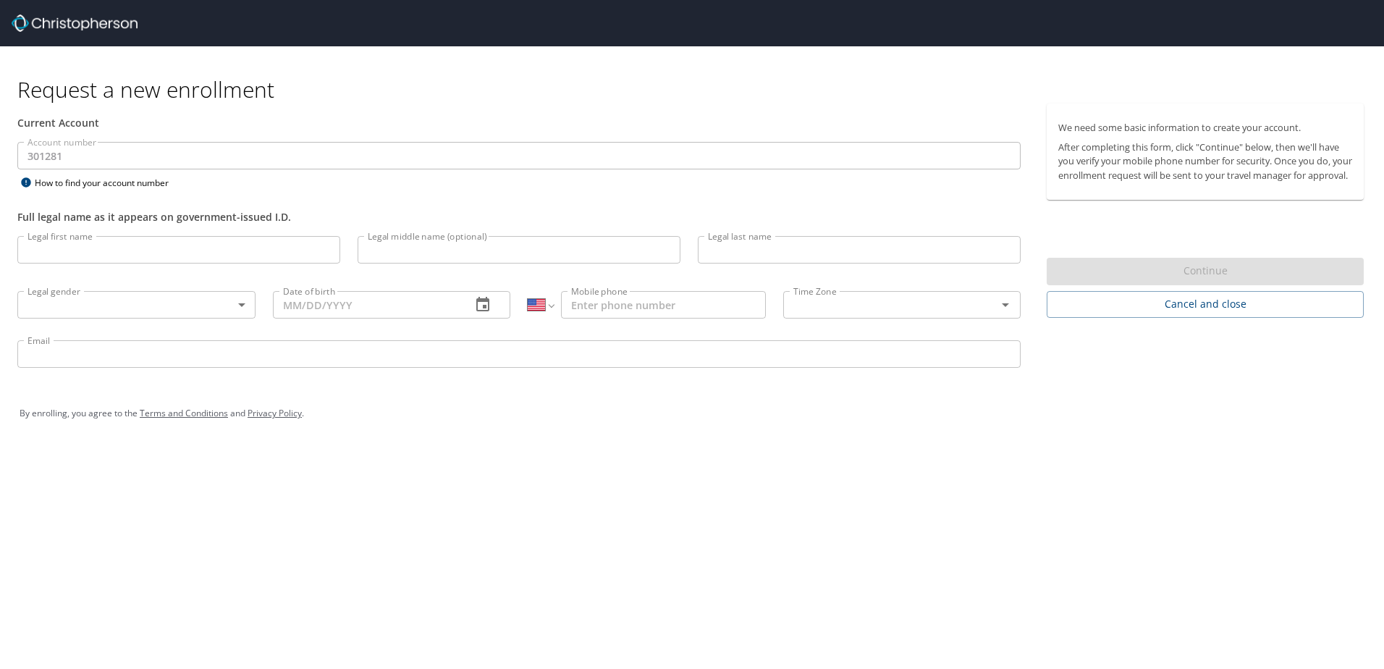 The image size is (1384, 669). I want to click on img: cbt logo, so click(75, 23).